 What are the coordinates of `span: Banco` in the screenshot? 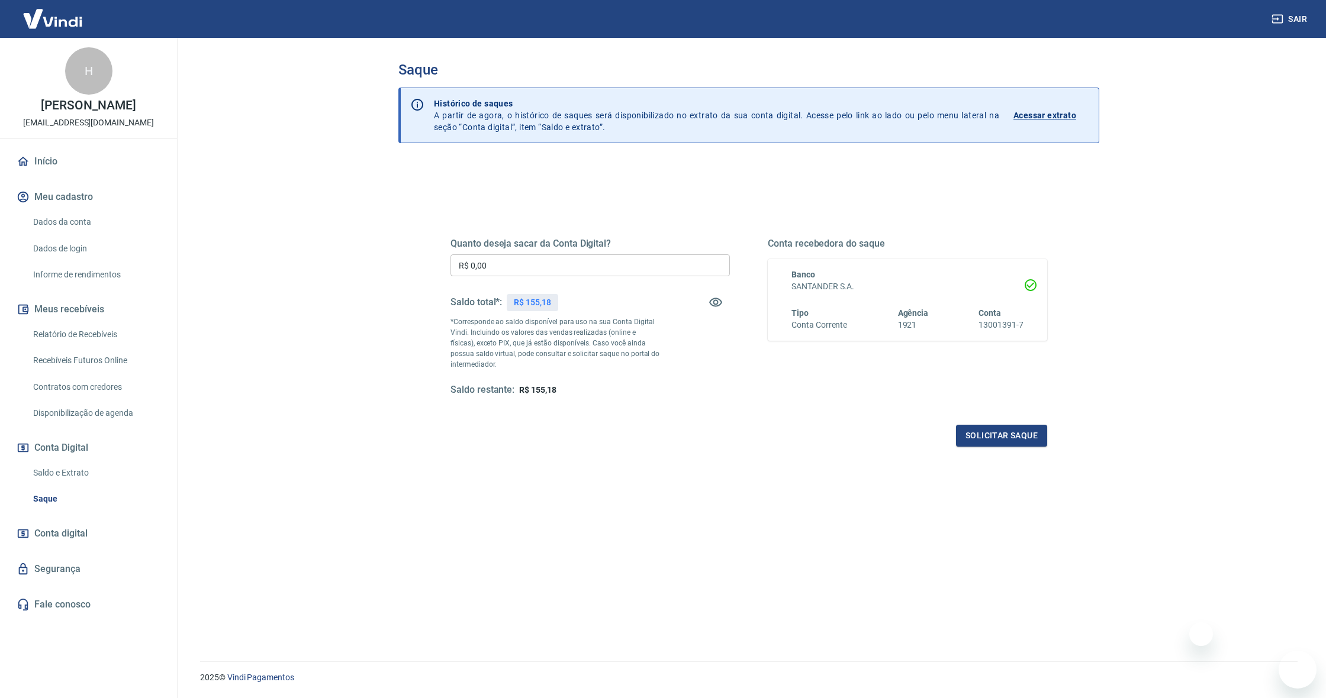 It's located at (803, 275).